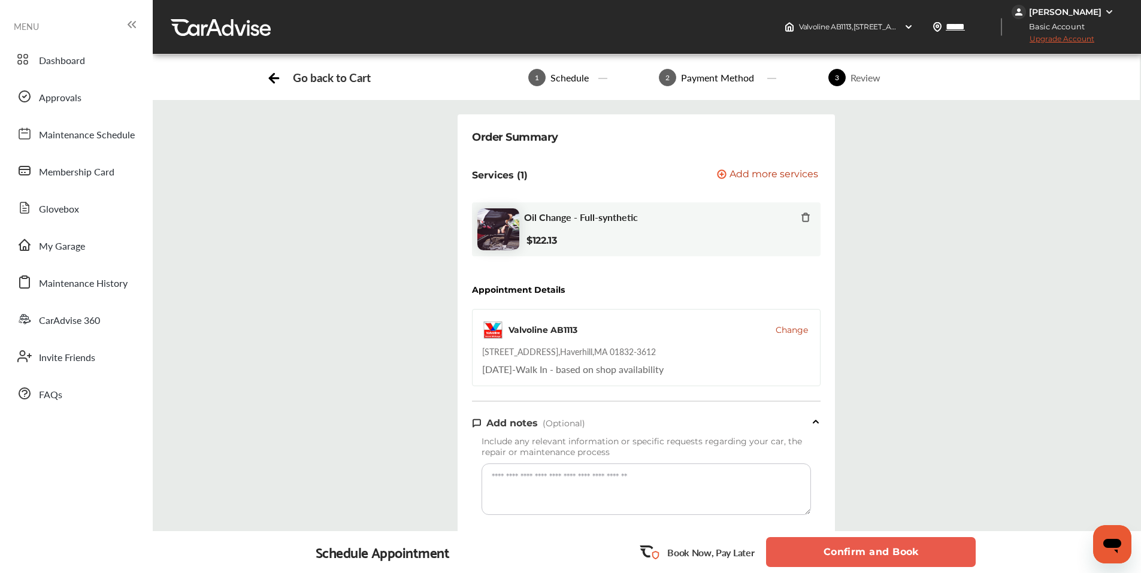 This screenshot has width=1141, height=573. What do you see at coordinates (500, 175) in the screenshot?
I see `p: Services (1)` at bounding box center [500, 175].